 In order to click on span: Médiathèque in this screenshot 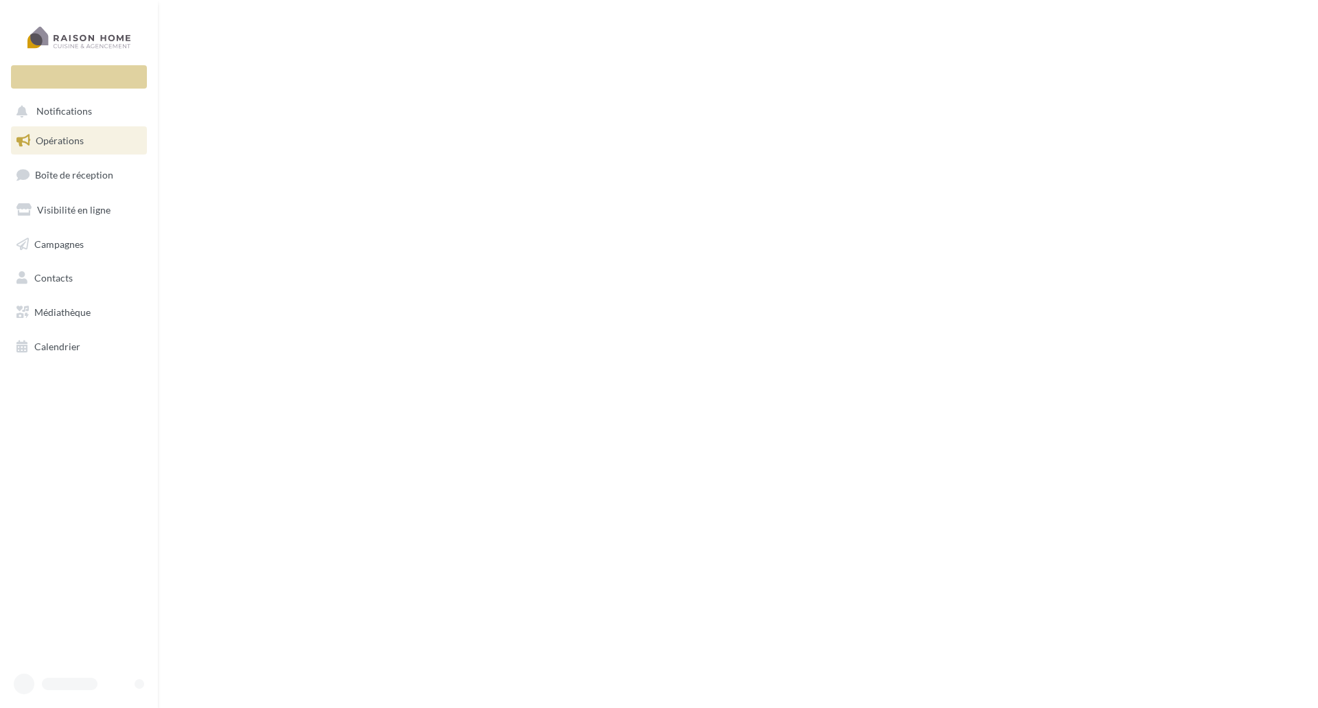, I will do `click(62, 312)`.